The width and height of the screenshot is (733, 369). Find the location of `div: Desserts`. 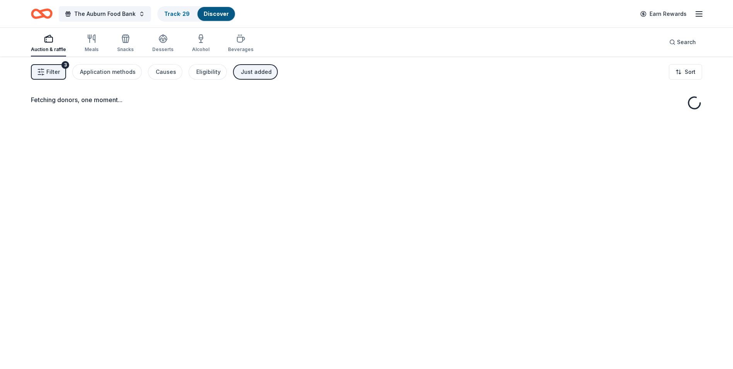

div: Desserts is located at coordinates (163, 49).